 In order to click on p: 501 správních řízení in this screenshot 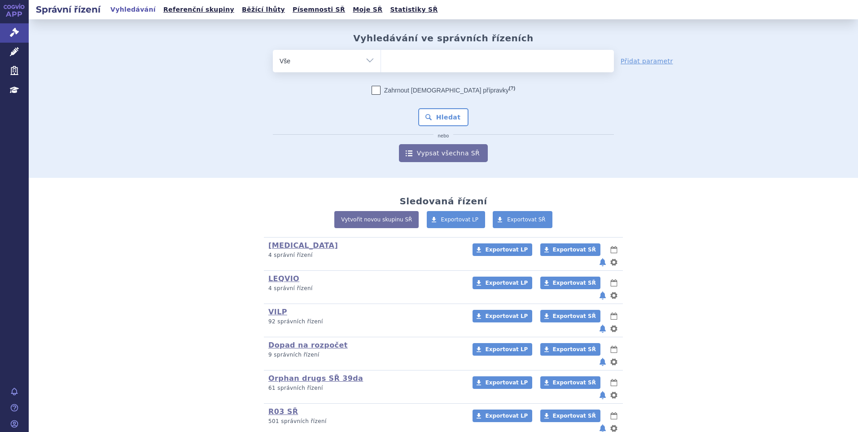, I will do `click(364, 421)`.